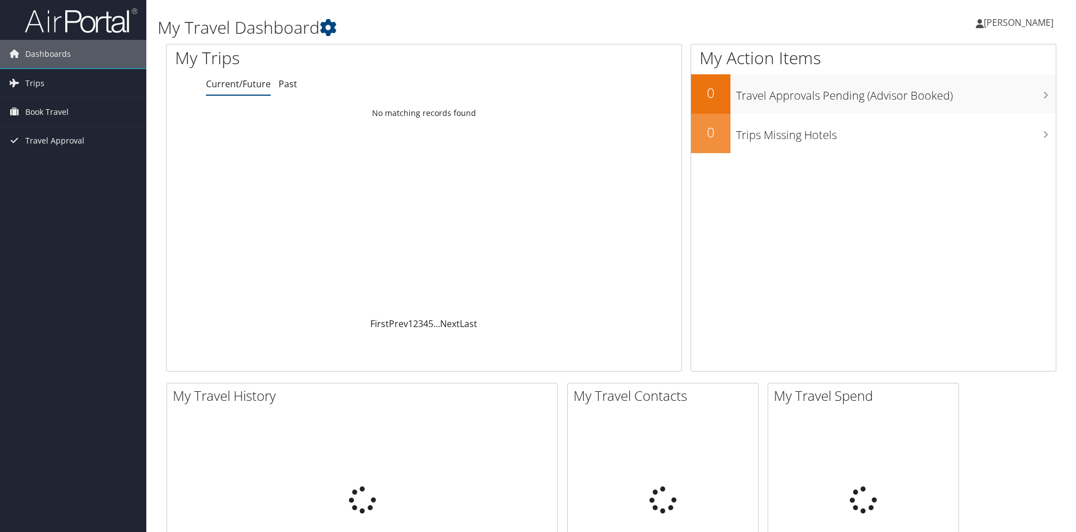  Describe the element at coordinates (896, 132) in the screenshot. I see `h3: Trips Missing Hotels` at that location.